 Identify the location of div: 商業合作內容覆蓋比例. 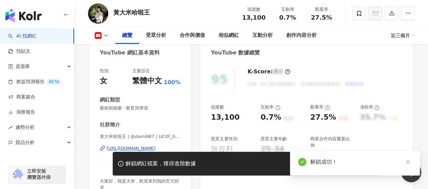
(332, 142).